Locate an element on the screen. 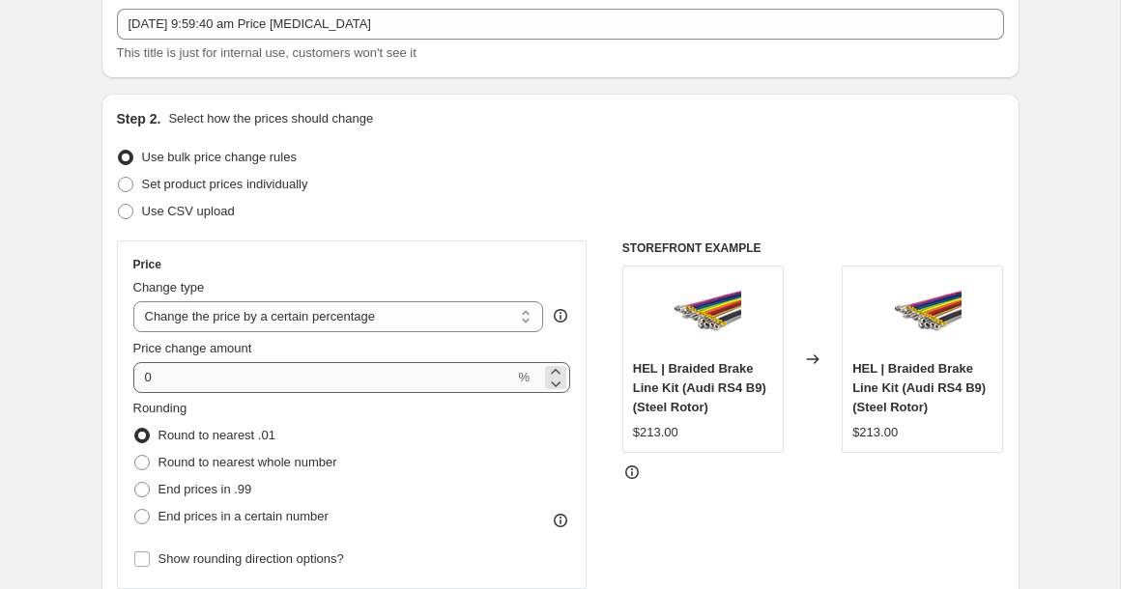  div: help is located at coordinates (560, 316).